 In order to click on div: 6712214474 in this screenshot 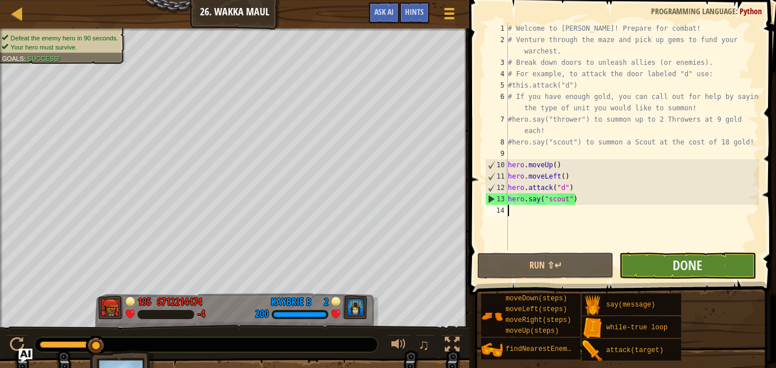, I will do `click(180, 302)`.